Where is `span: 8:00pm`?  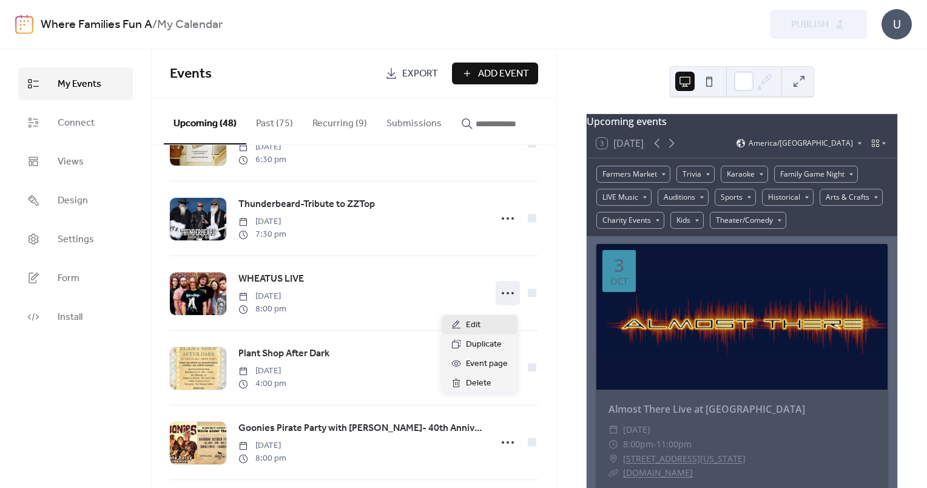
span: 8:00pm is located at coordinates (638, 444).